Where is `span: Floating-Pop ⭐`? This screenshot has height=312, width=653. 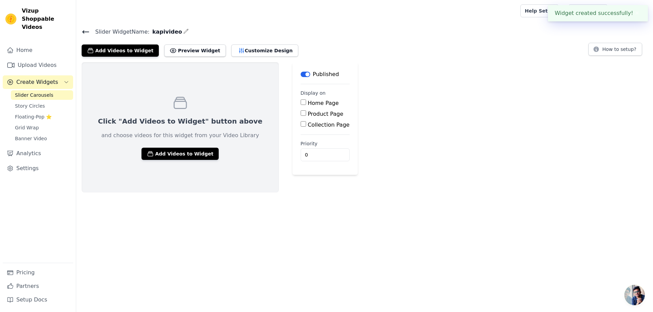 span: Floating-Pop ⭐ is located at coordinates (33, 117).